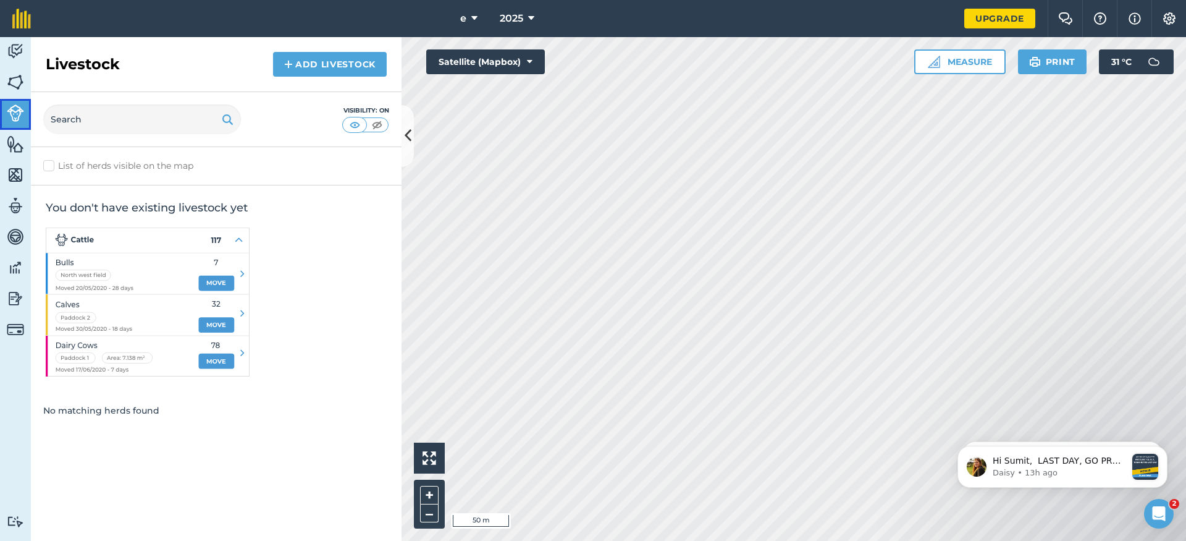 This screenshot has width=1186, height=541. I want to click on p: Message from Daisy, sent 13h ago, so click(120, 52).